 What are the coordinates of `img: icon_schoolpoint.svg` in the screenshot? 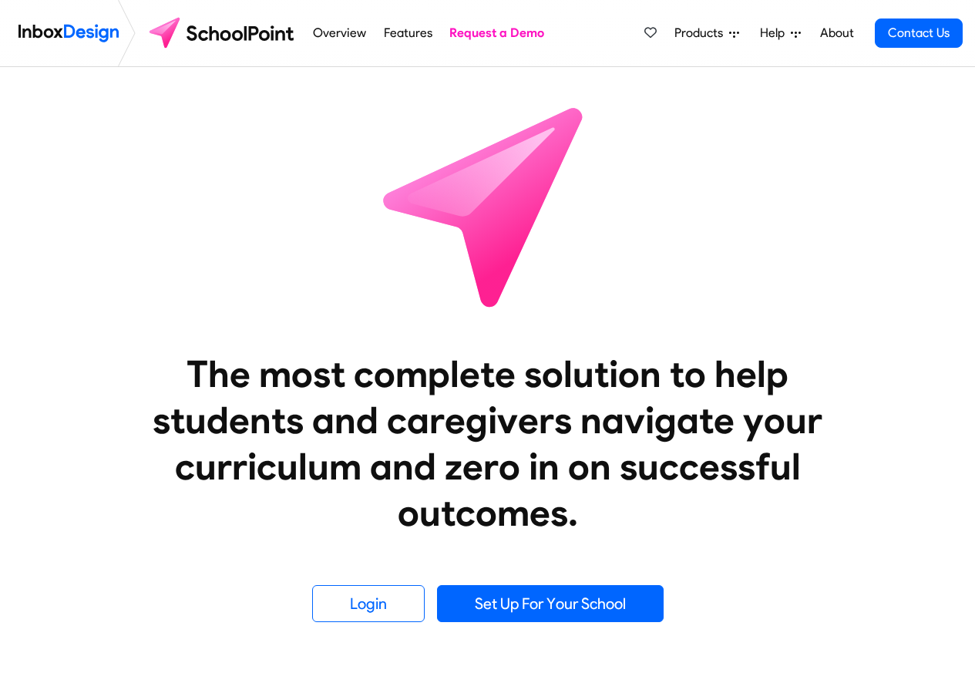 It's located at (488, 206).